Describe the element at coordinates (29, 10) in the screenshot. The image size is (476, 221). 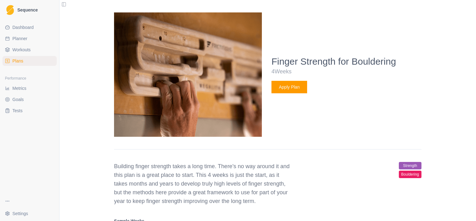
I see `a: LogoSequence` at that location.